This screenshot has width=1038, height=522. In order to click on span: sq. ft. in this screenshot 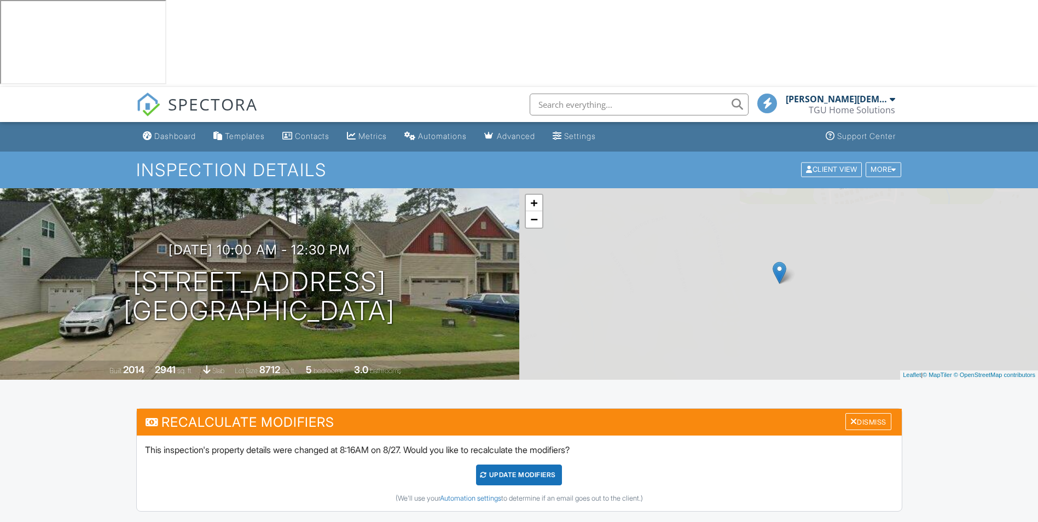, I will do `click(185, 370)`.